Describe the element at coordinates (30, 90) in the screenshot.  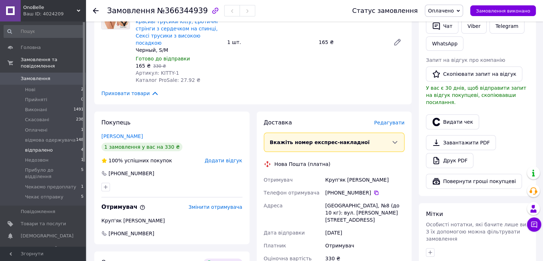
I see `span: Нові` at that location.